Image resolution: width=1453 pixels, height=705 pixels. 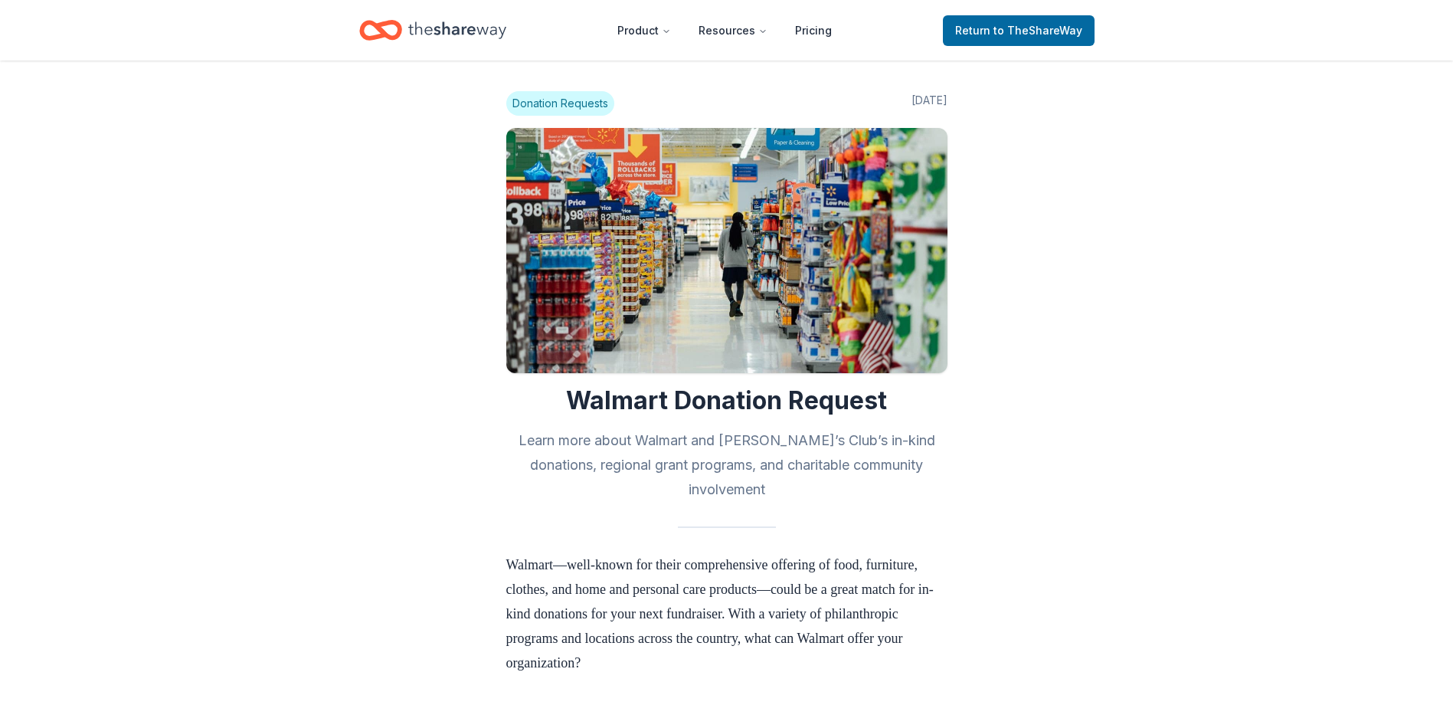 I want to click on button: Product, so click(x=644, y=31).